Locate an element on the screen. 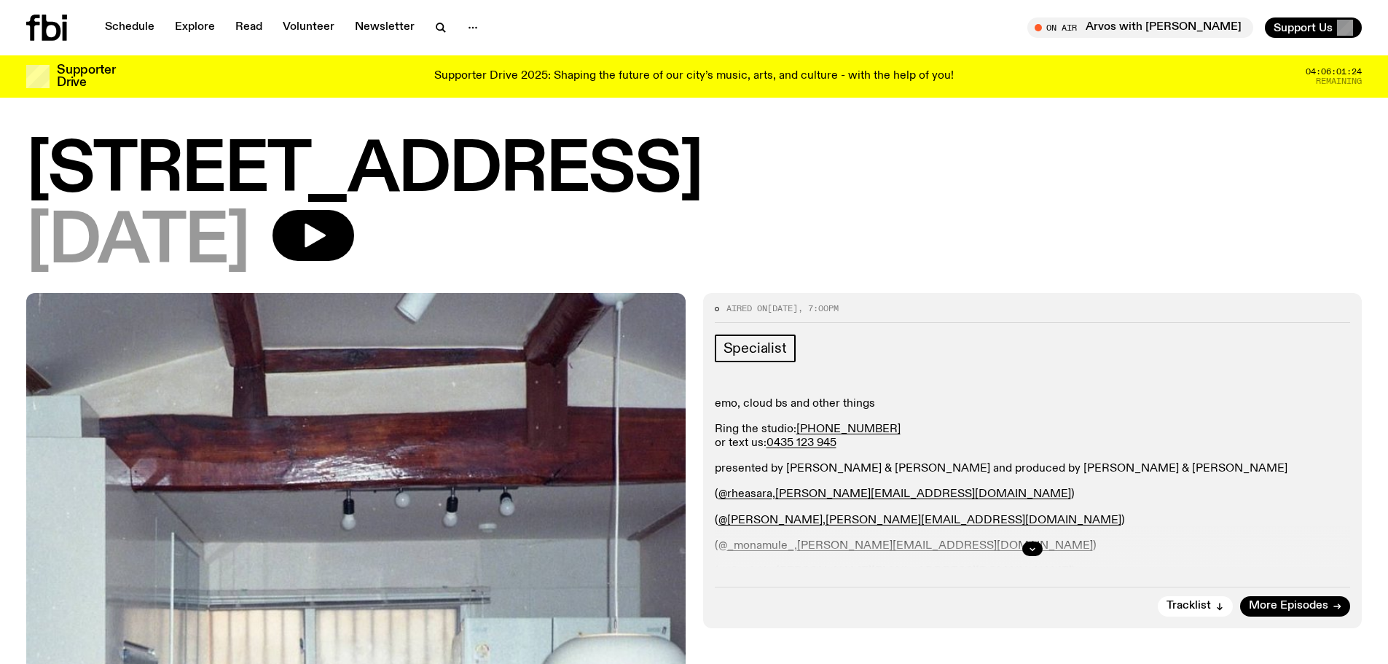 This screenshot has height=664, width=1388. button: Tracklist is located at coordinates (1195, 606).